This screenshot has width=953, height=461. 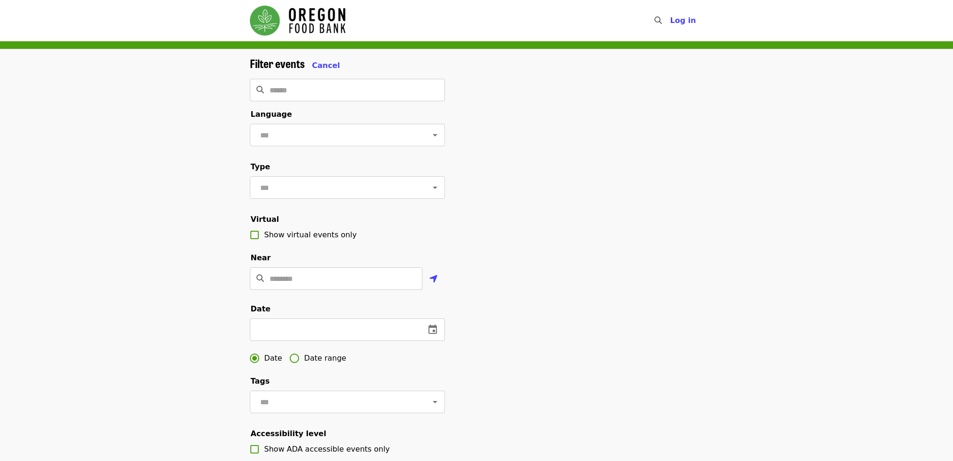 I want to click on button: Cancel, so click(x=326, y=66).